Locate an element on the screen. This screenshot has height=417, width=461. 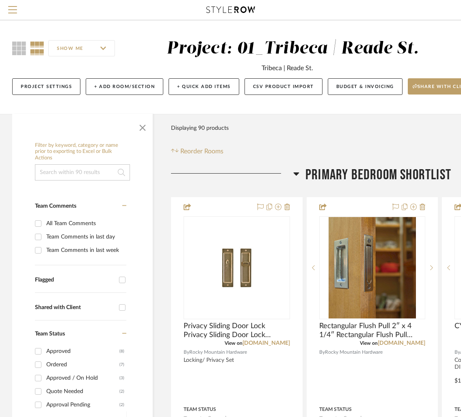
div: Tribeca | Reade St. is located at coordinates (287, 68).